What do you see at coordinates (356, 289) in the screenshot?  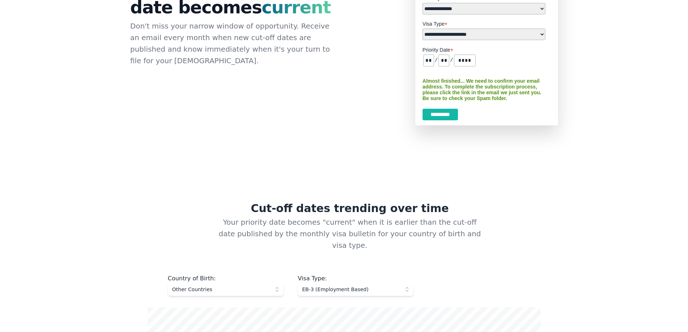 I see `button: EB-3 (Employment Based)` at bounding box center [356, 289].